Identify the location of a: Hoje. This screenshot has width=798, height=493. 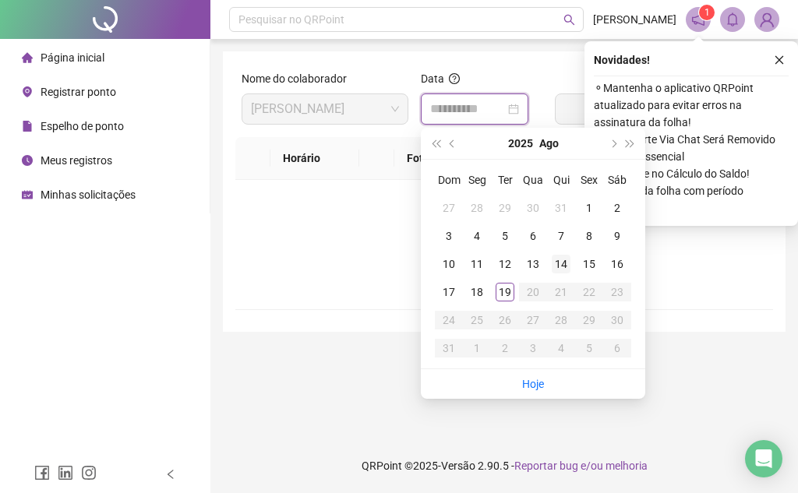
(533, 384).